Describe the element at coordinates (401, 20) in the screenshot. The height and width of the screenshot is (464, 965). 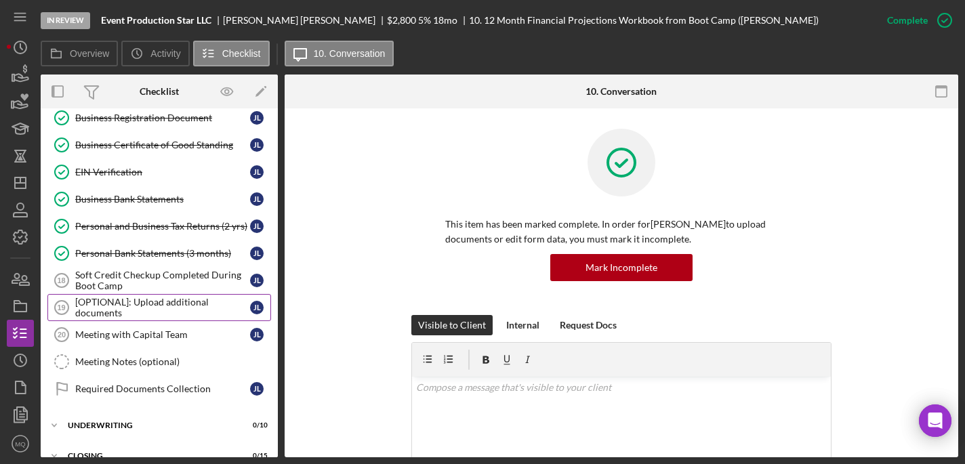
I see `span: $2,800` at that location.